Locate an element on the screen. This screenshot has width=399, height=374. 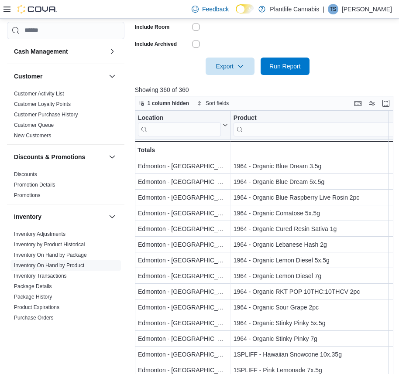
label: Include Room is located at coordinates (152, 27).